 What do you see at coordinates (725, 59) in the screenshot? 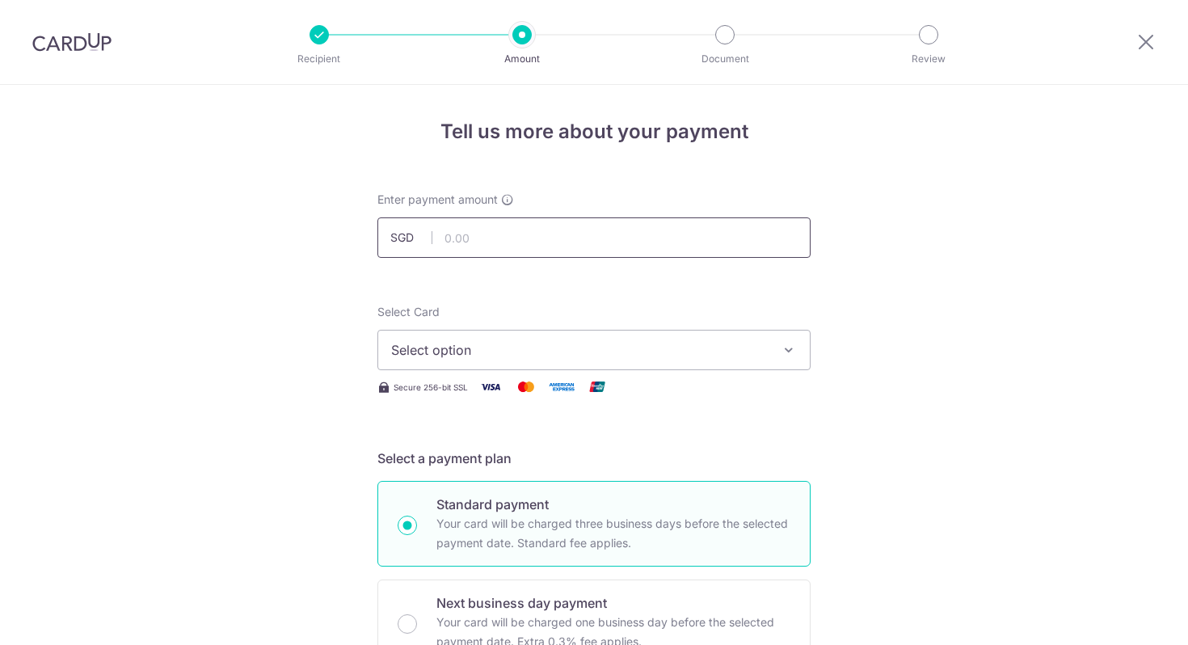
I see `p: Document` at bounding box center [725, 59].